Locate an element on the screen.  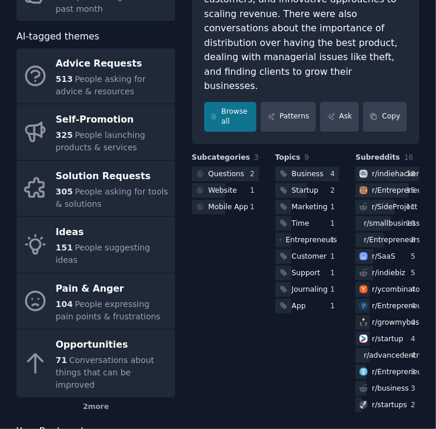
a: Entrepreneurr/Entrepreneur3 is located at coordinates (387, 372).